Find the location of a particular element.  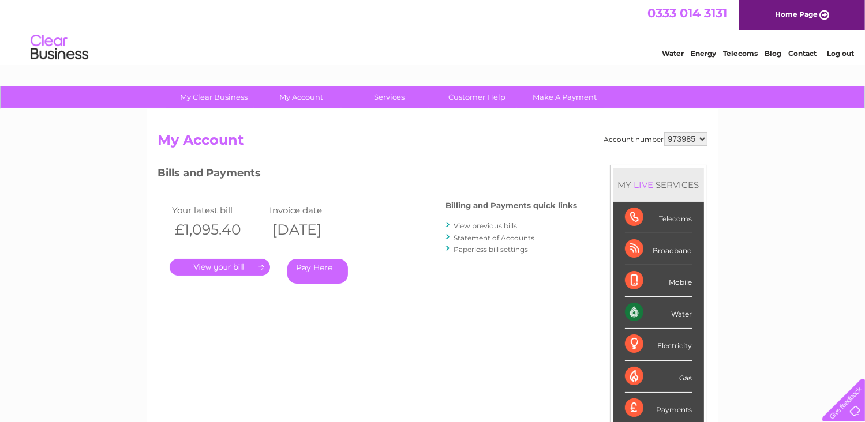

a: Blog is located at coordinates (773, 53).